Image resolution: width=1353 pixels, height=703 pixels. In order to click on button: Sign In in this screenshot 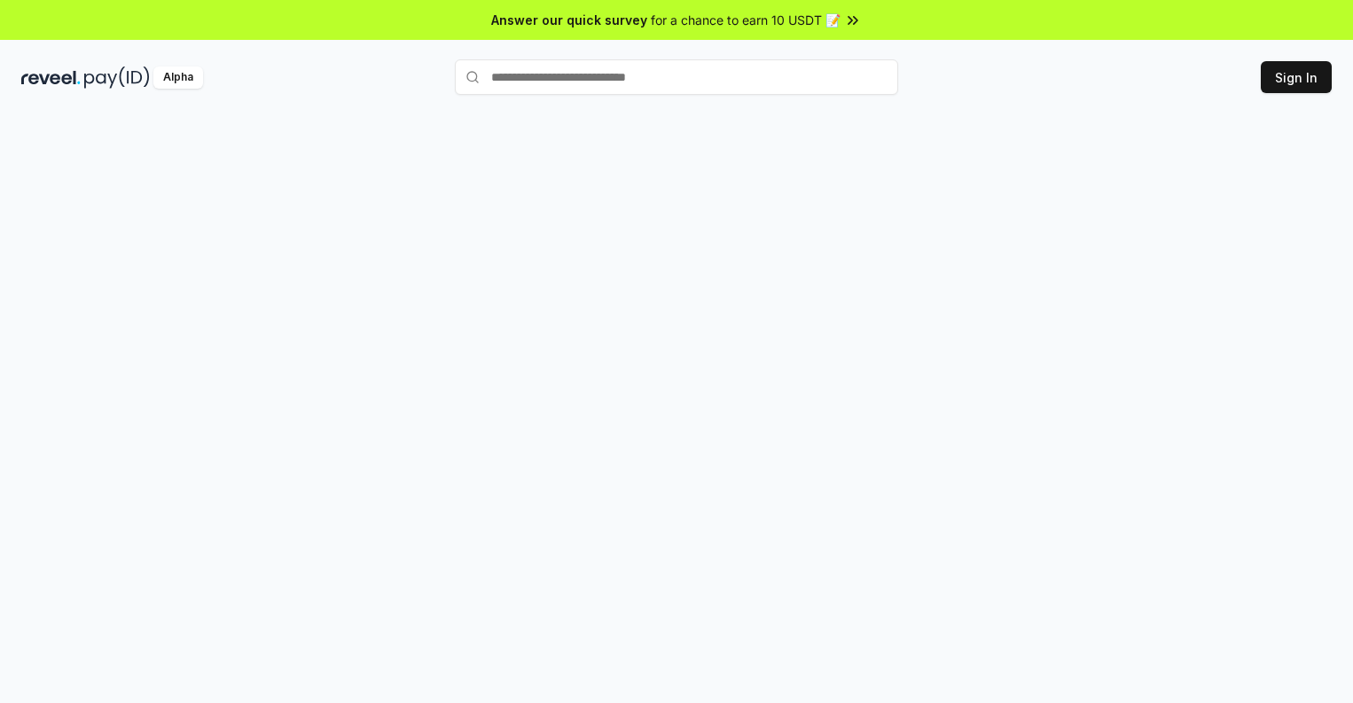, I will do `click(1296, 77)`.